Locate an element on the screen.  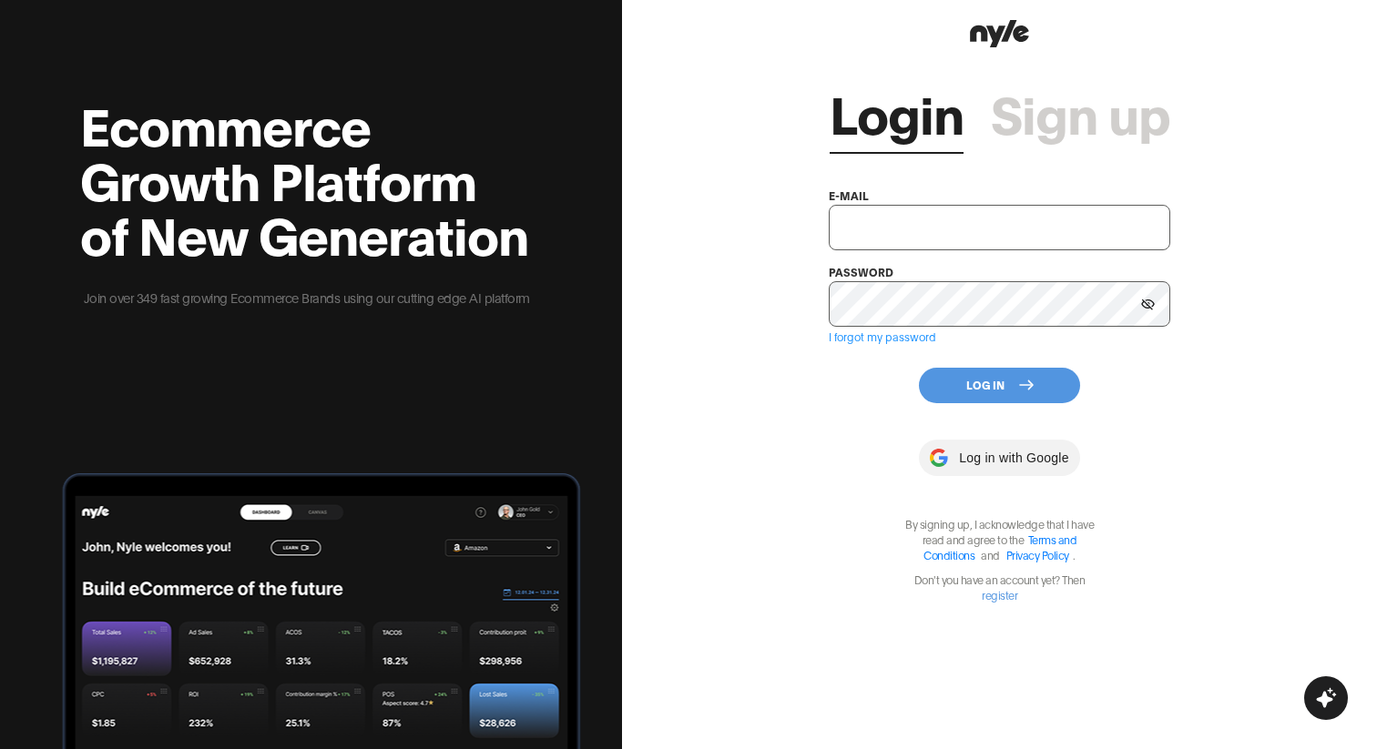
label: e-mail is located at coordinates (849, 195).